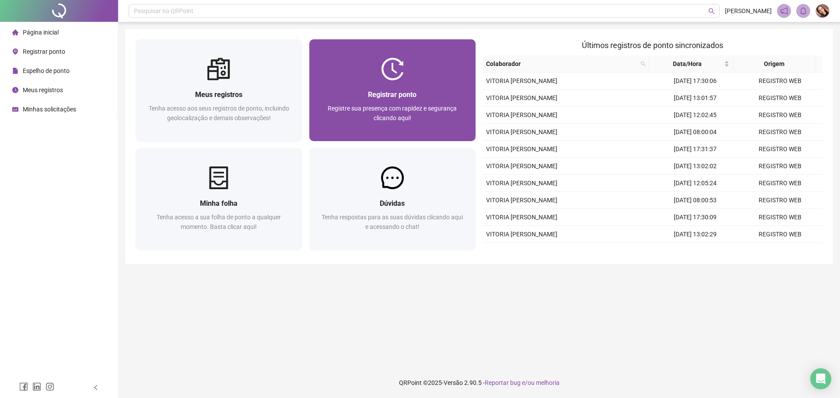 The height and width of the screenshot is (398, 840). What do you see at coordinates (803, 11) in the screenshot?
I see `span: bell` at bounding box center [803, 11].